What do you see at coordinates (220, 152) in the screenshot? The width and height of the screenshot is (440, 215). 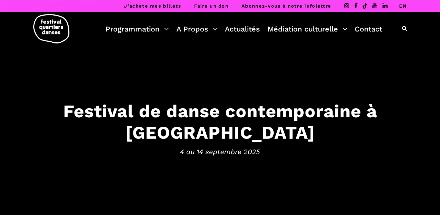 I see `span: 4 au 14 septembre 2025` at bounding box center [220, 152].